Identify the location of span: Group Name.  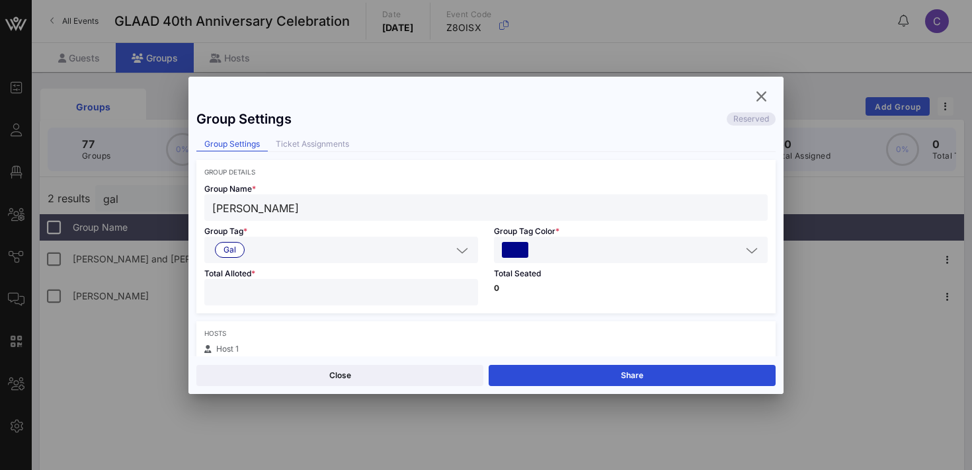
(230, 189).